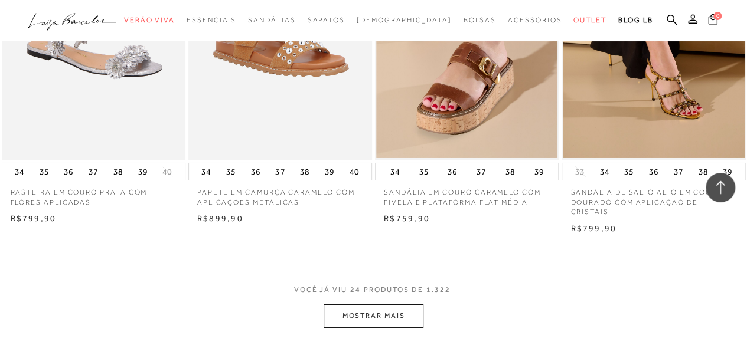 The height and width of the screenshot is (345, 747). I want to click on p: SANDÁLIA EM COURO CARAMELO COM FIVELA E PLATAFORMA FLAT MÉDIA, so click(466, 194).